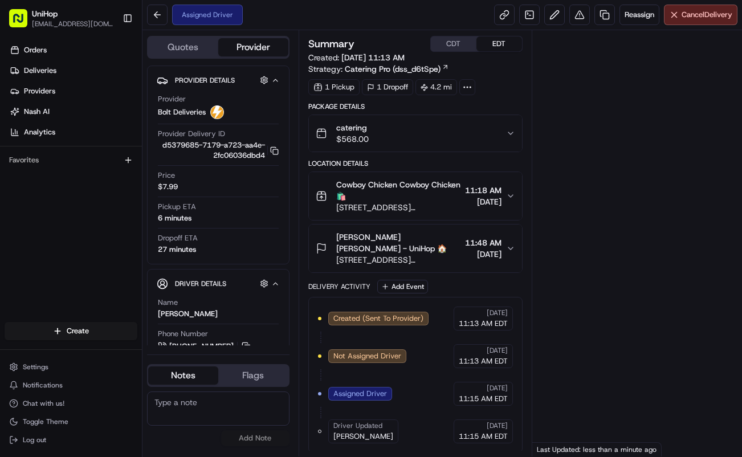 This screenshot has height=457, width=742. Describe the element at coordinates (339, 286) in the screenshot. I see `div: Delivery Activity` at that location.